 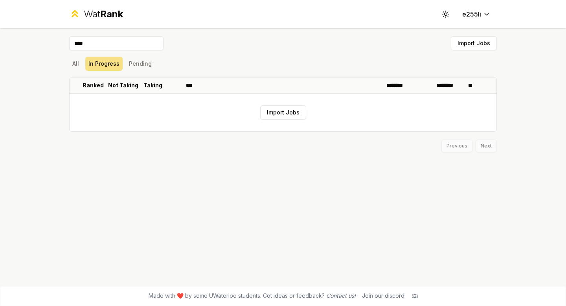 I want to click on span: Made with ❤️ by some UWaterloo students. Got ideas or feedback?, so click(x=252, y=295).